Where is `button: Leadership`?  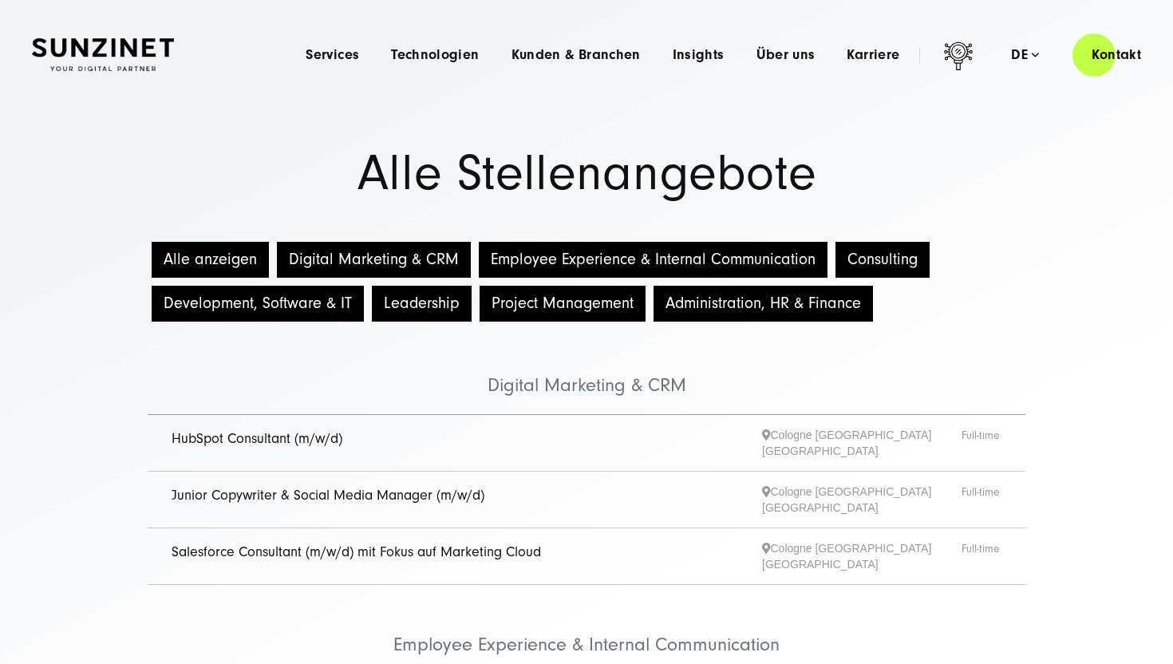
button: Leadership is located at coordinates (421, 303).